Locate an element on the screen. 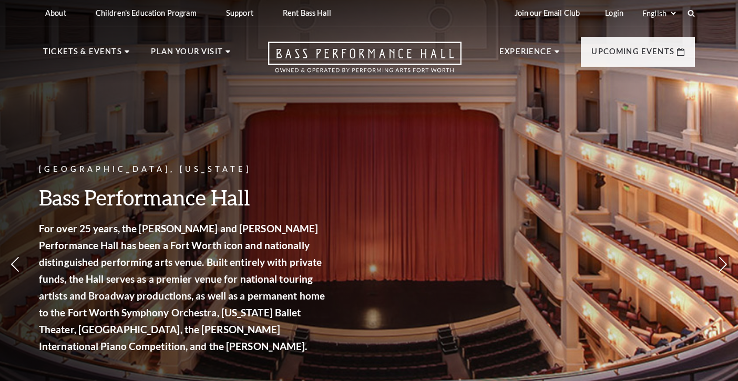 Image resolution: width=738 pixels, height=381 pixels. p: Tickets & Events is located at coordinates (83, 55).